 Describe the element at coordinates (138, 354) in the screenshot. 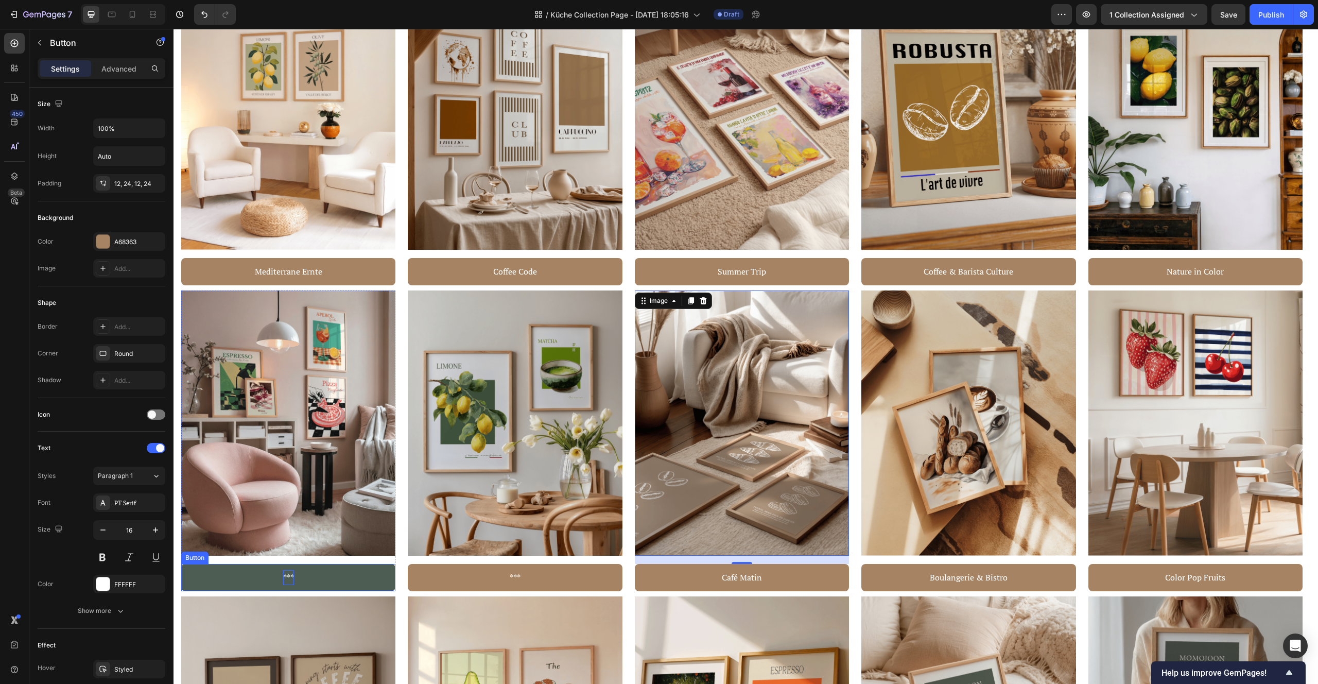

I see `div: Round` at that location.